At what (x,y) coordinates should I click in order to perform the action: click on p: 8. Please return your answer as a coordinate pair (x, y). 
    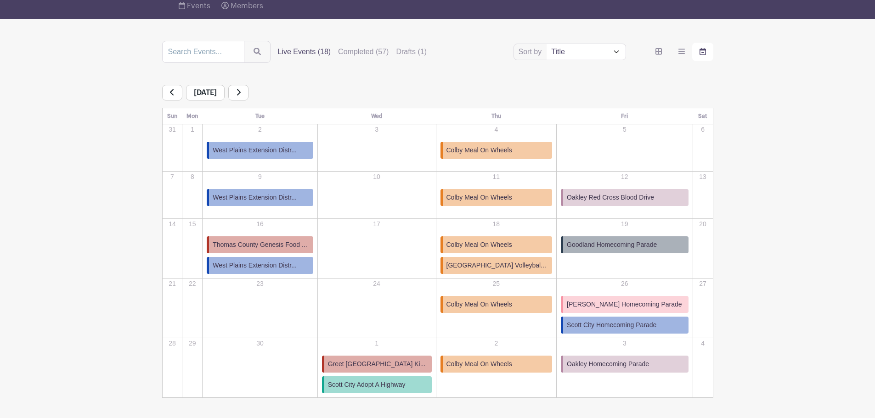
    Looking at the image, I should click on (192, 177).